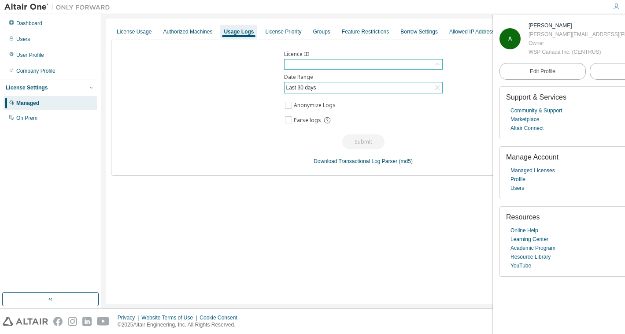  What do you see at coordinates (316, 105) in the screenshot?
I see `label: Anonymize Logs` at bounding box center [316, 105].